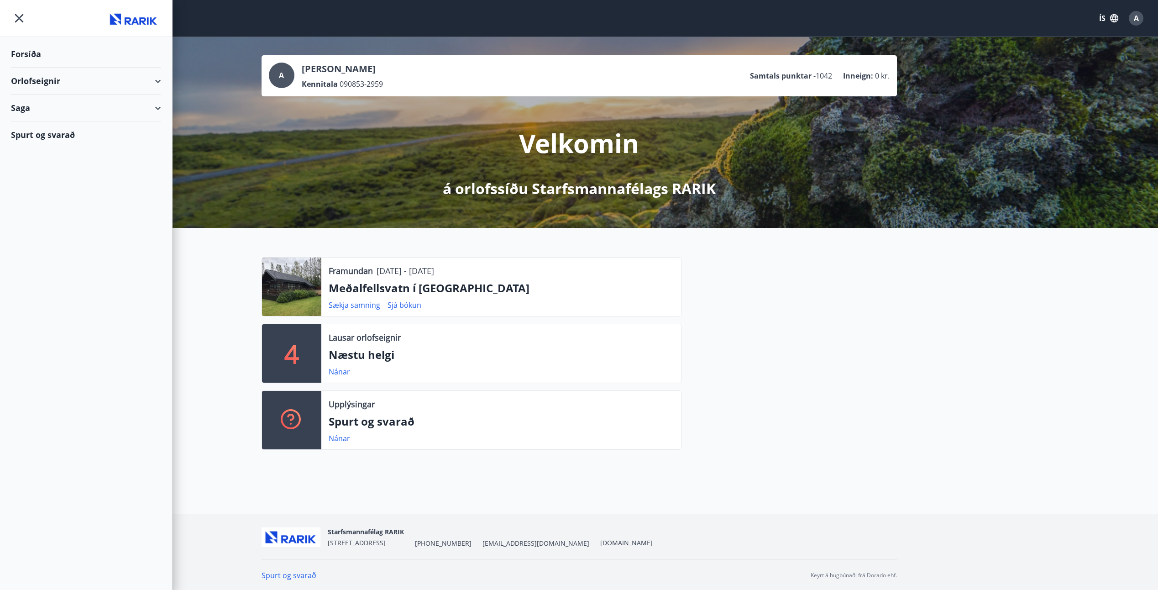  What do you see at coordinates (365, 337) in the screenshot?
I see `p: Lausar orlofseignir` at bounding box center [365, 337].